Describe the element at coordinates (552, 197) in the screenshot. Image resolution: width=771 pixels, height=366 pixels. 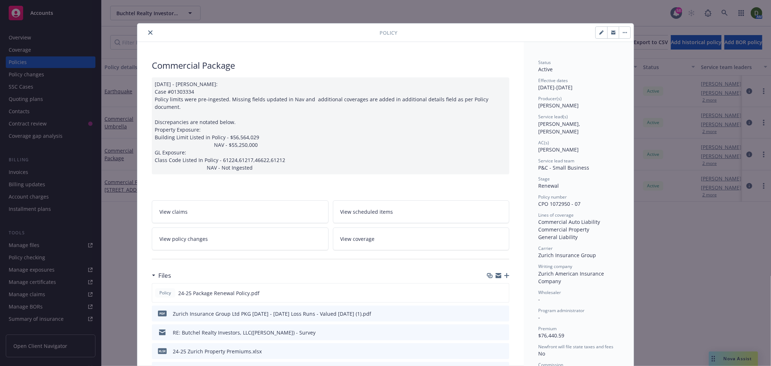
I see `span: Policy number` at that location.